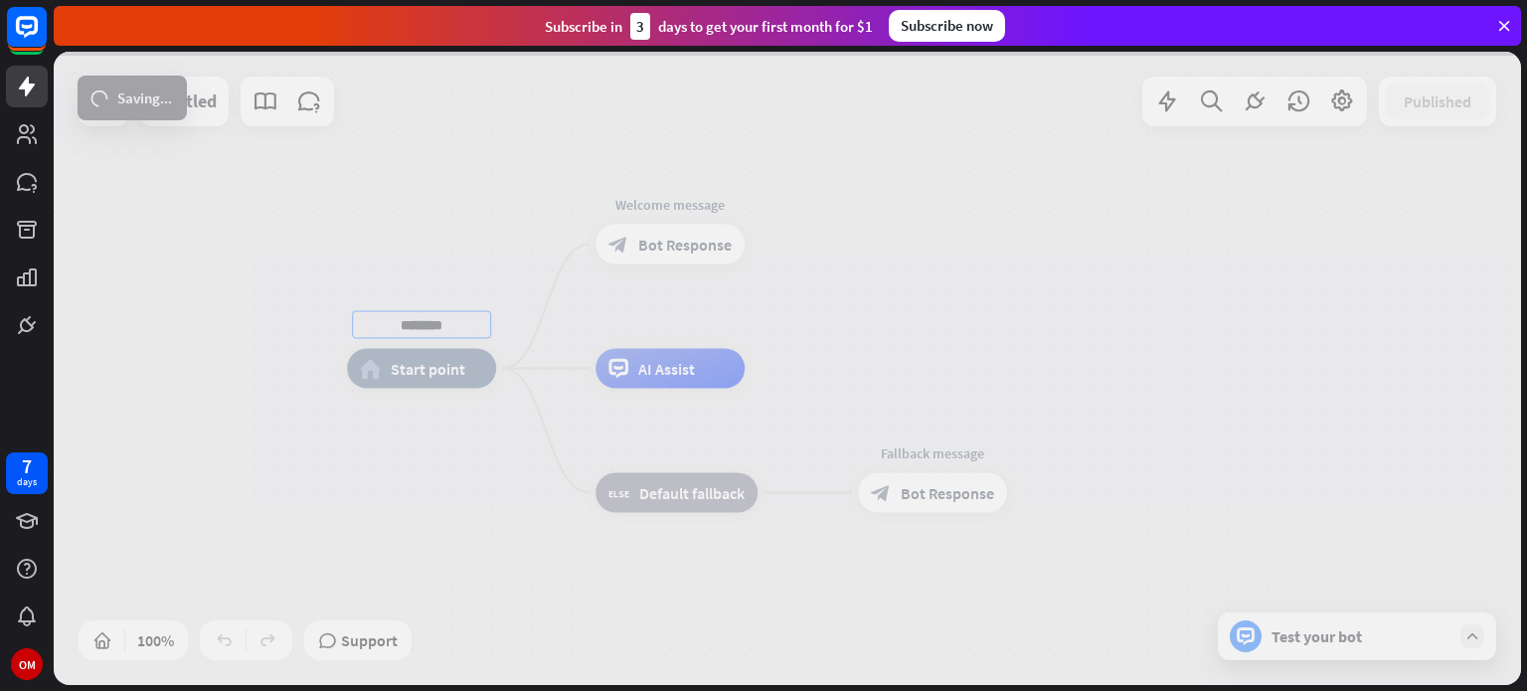 This screenshot has width=1527, height=691. Describe the element at coordinates (27, 664) in the screenshot. I see `div: OM` at that location.